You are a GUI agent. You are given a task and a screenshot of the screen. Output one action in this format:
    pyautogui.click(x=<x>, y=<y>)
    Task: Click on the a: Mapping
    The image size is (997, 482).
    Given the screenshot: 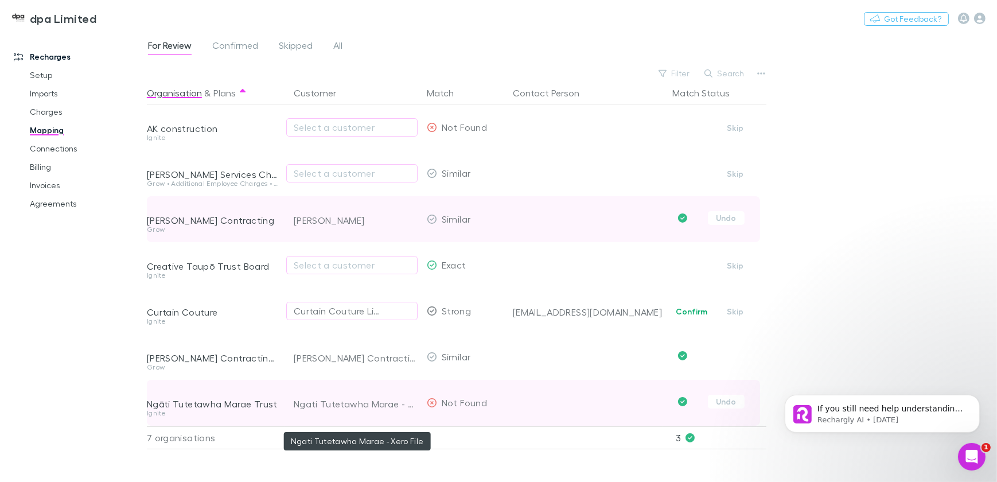 What is the action you would take?
    pyautogui.click(x=86, y=130)
    